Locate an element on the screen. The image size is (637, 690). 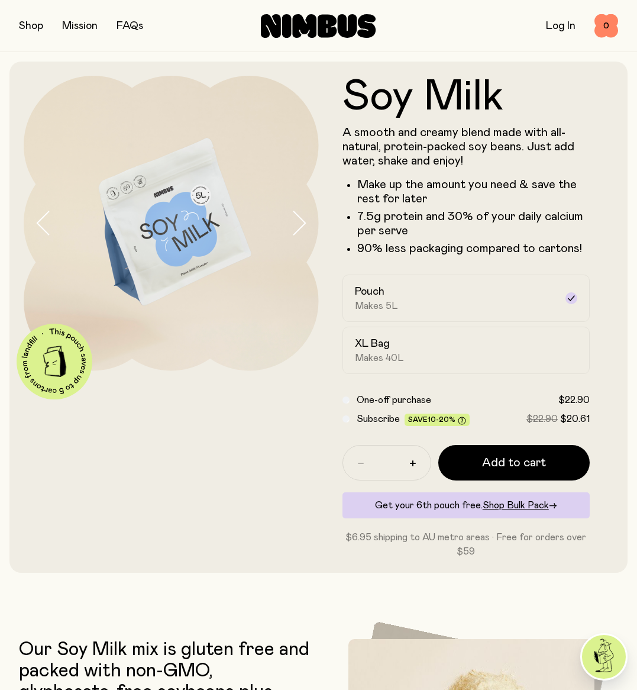
span: Makes 40L is located at coordinates (379, 358).